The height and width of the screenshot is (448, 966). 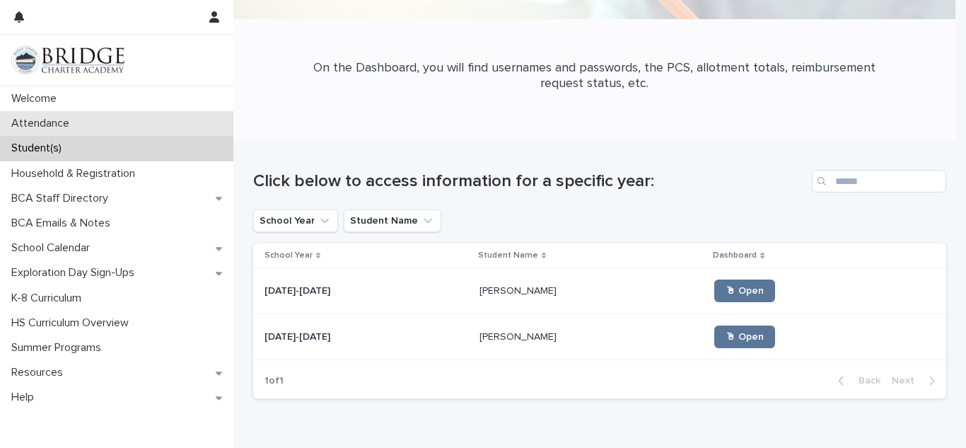 What do you see at coordinates (25, 397) in the screenshot?
I see `p: Help` at bounding box center [25, 397].